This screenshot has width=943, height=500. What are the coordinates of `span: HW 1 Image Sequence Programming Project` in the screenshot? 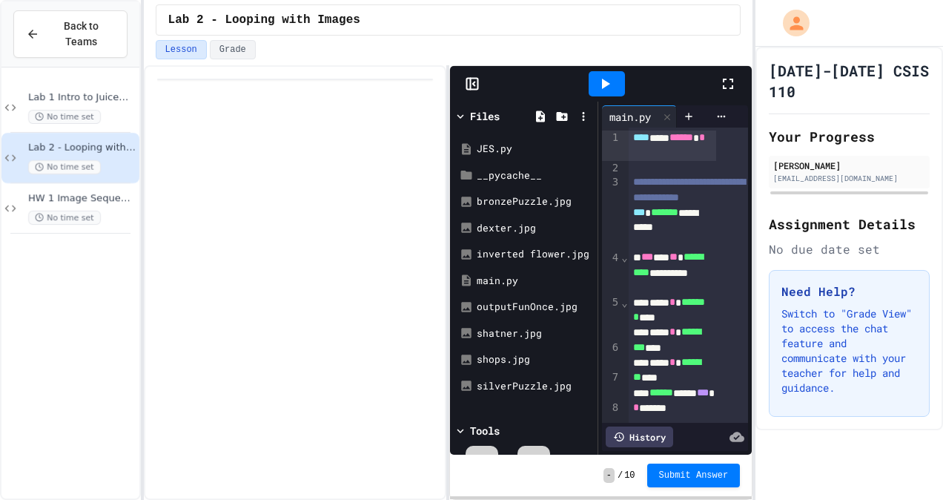 It's located at (82, 198).